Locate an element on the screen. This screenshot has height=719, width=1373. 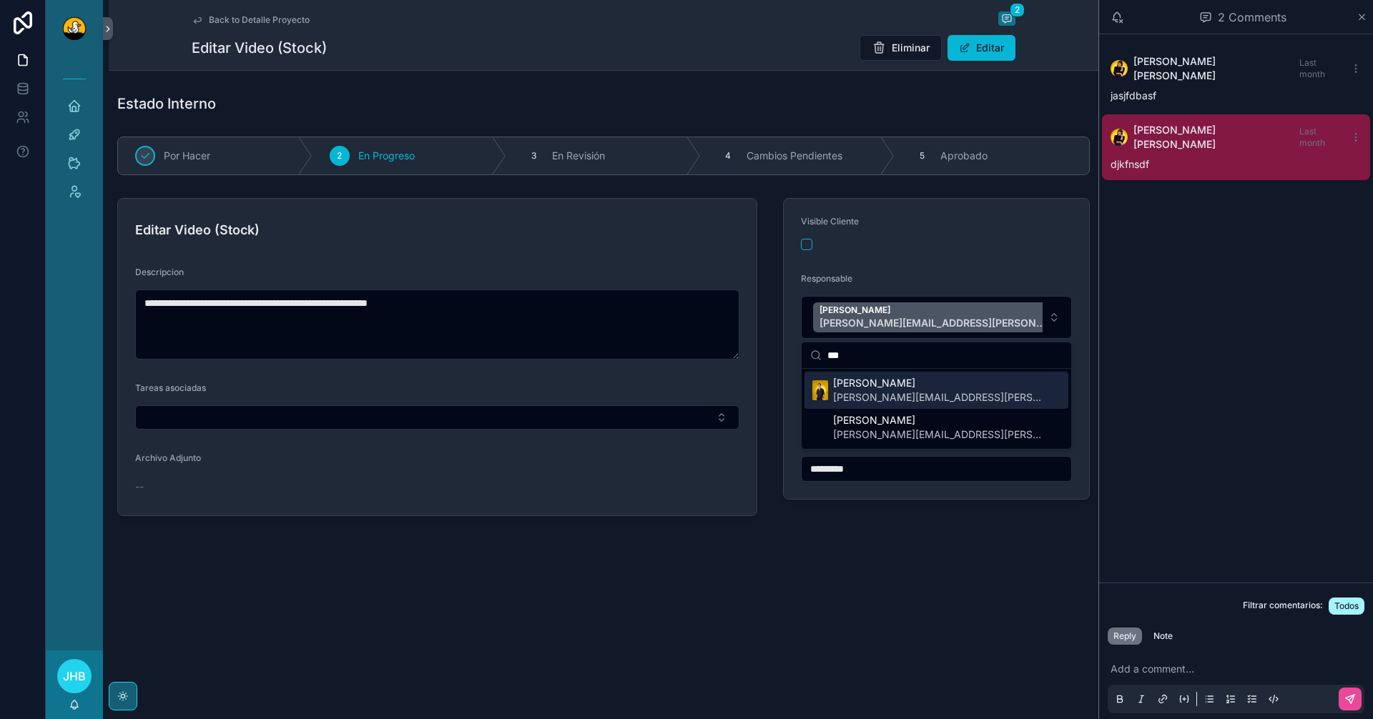
button: Editar is located at coordinates (981, 48).